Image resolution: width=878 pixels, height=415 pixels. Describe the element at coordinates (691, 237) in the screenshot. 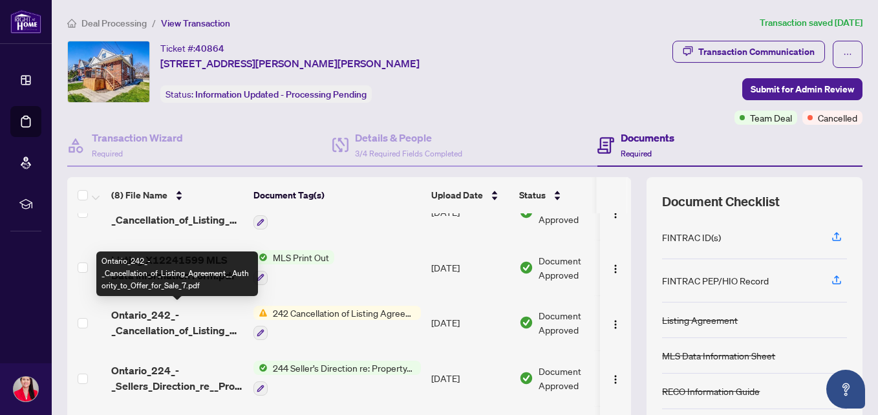

I see `div: FINTRAC ID(s)` at that location.